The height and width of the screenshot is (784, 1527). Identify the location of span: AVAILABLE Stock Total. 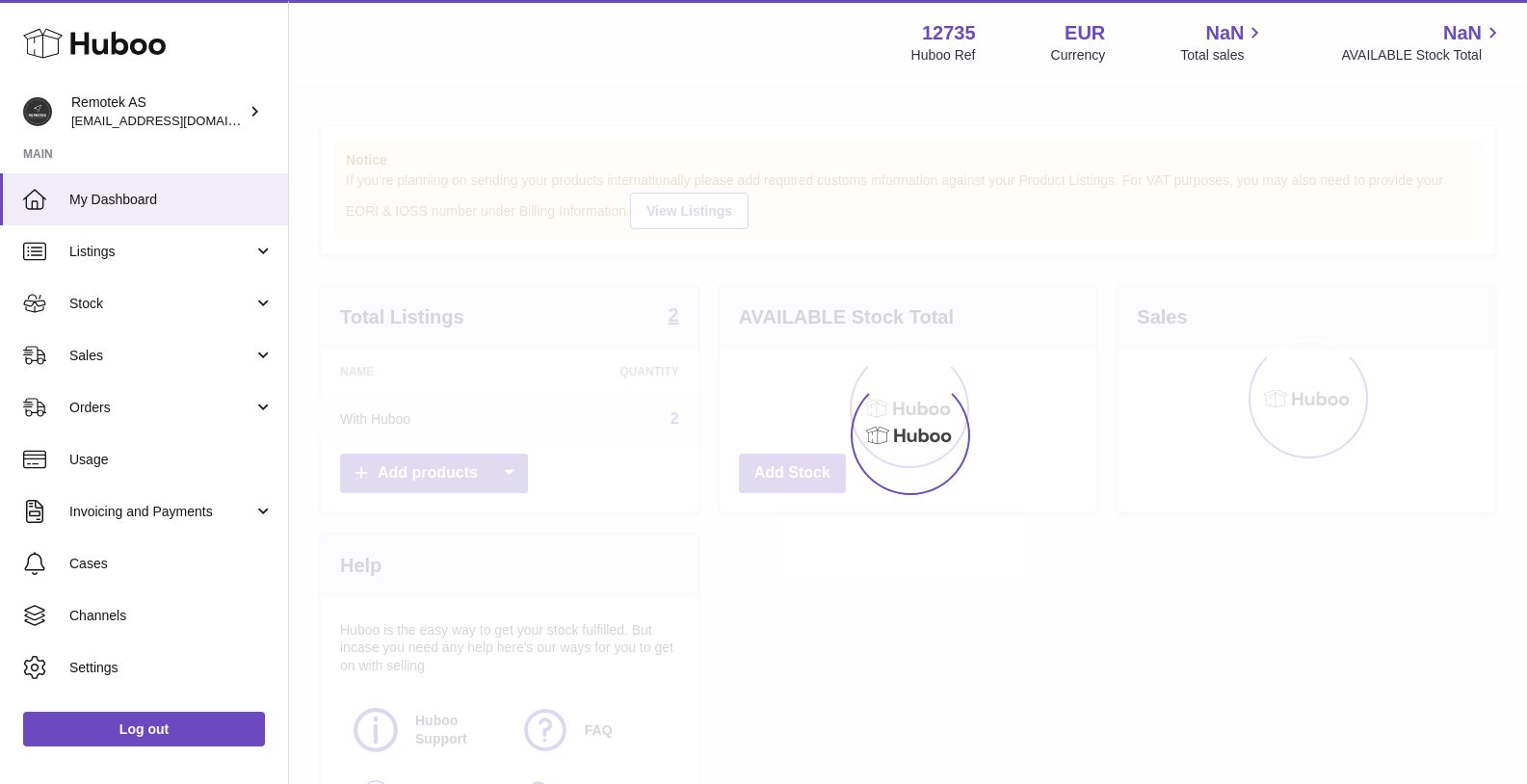
(1422, 55).